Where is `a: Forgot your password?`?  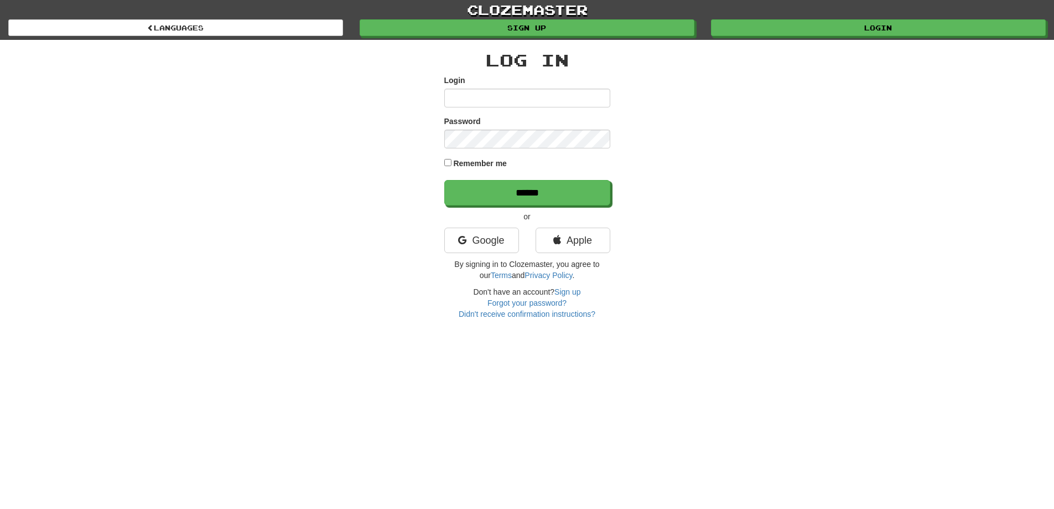 a: Forgot your password? is located at coordinates (527, 303).